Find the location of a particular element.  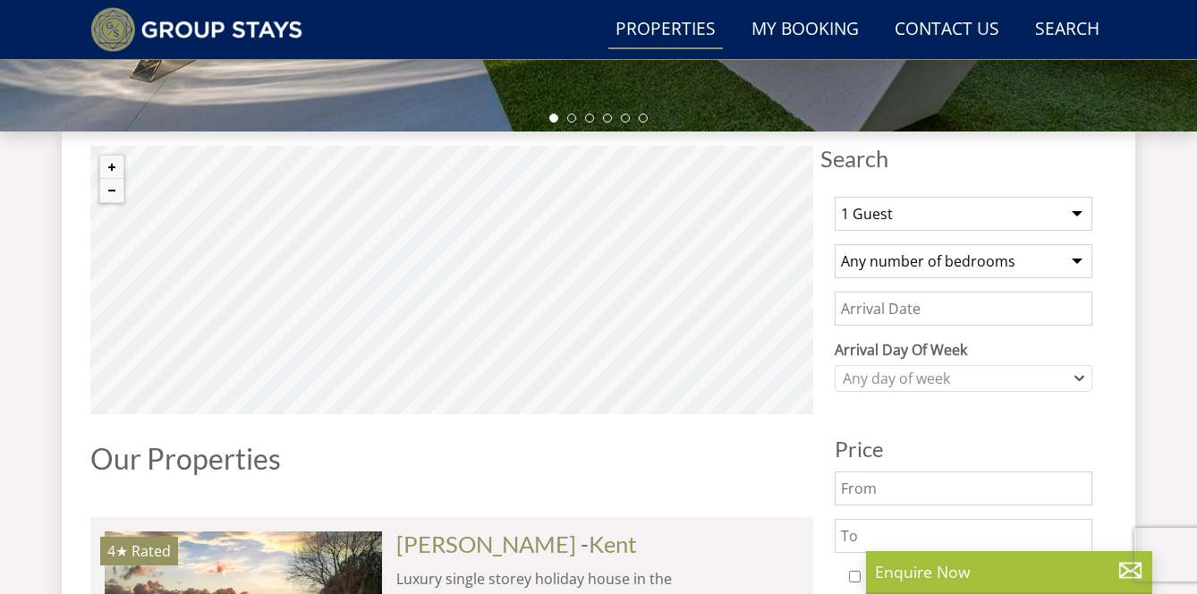

input: To is located at coordinates (963, 536).